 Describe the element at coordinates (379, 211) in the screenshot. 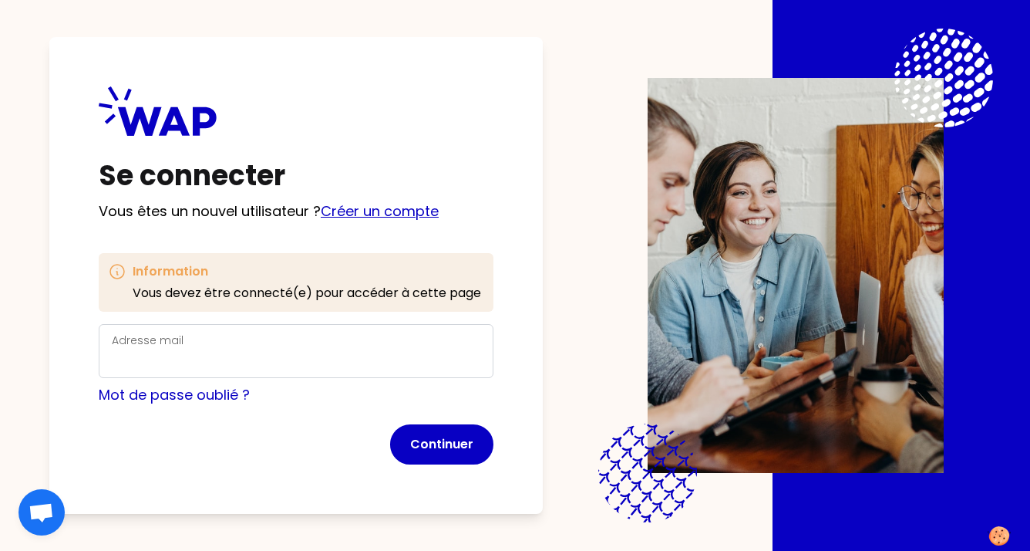

I see `a: Créer un compte` at that location.